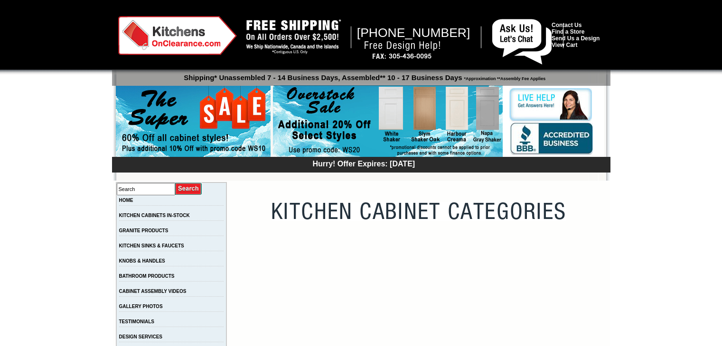  I want to click on a: DESIGN SERVICES, so click(141, 337).